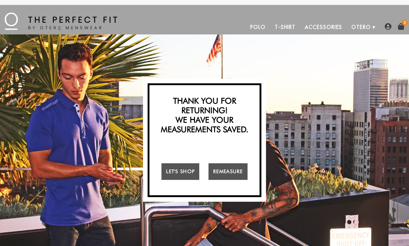 The width and height of the screenshot is (409, 246). What do you see at coordinates (361, 27) in the screenshot?
I see `a: Otero` at bounding box center [361, 27].